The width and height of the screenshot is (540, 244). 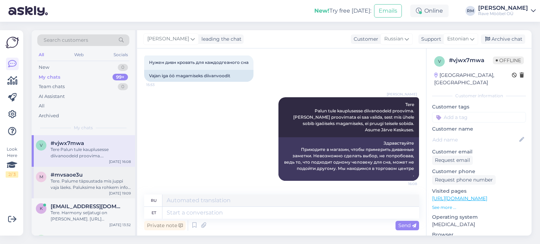 What do you see at coordinates (159, 85) in the screenshot?
I see `span: 15:53` at bounding box center [159, 85].